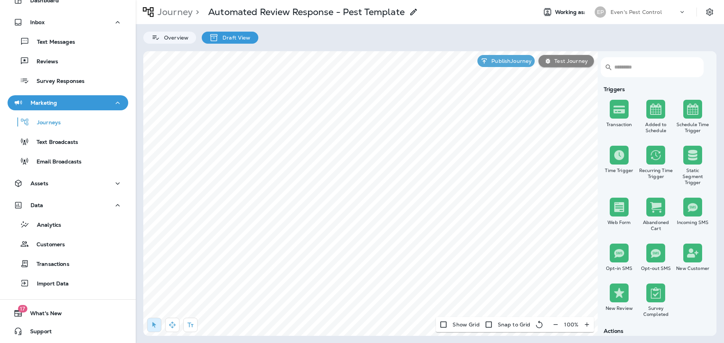  What do you see at coordinates (68, 264) in the screenshot?
I see `button: Transactions` at bounding box center [68, 264].